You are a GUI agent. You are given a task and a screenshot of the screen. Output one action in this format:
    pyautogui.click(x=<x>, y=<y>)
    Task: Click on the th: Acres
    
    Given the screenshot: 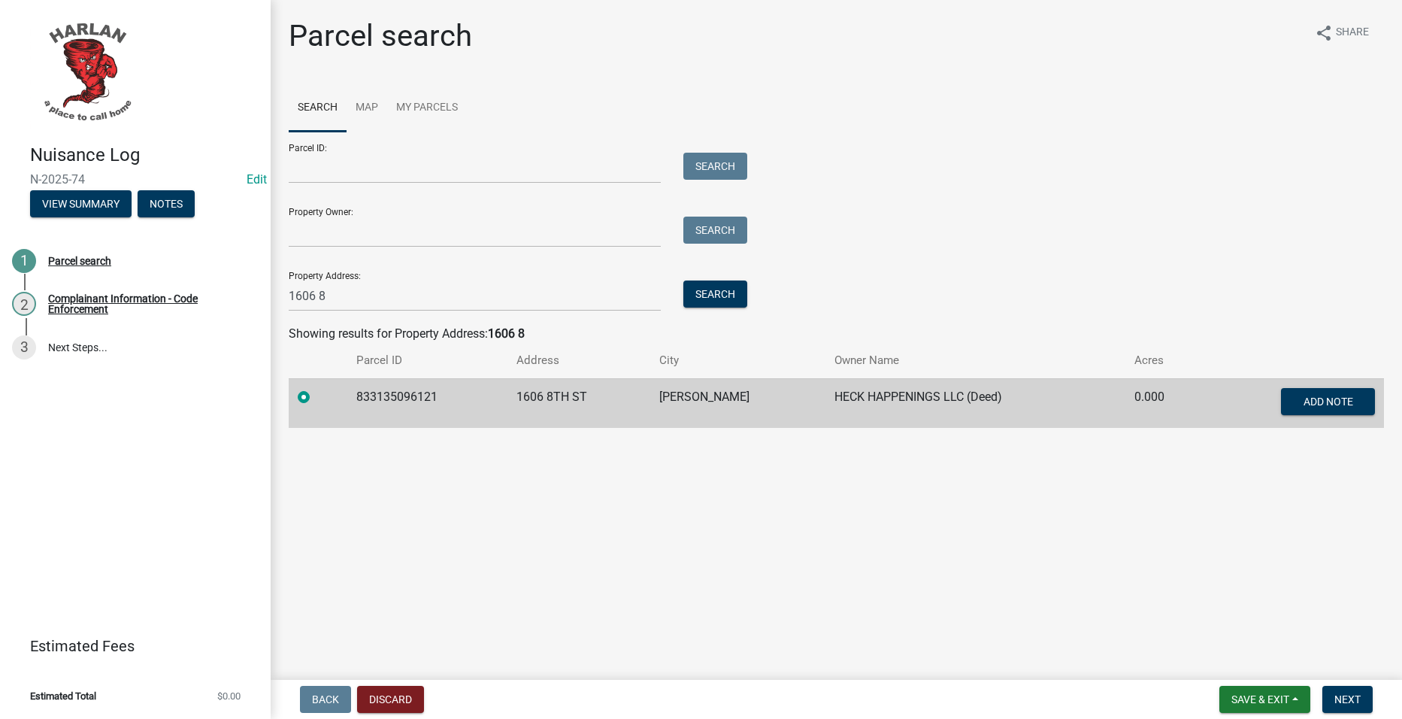 What is the action you would take?
    pyautogui.click(x=1164, y=360)
    